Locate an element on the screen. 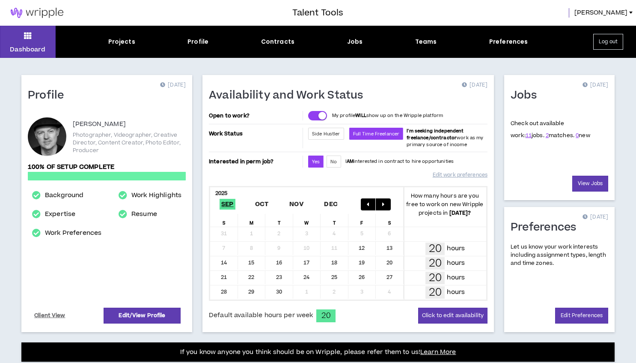 This screenshot has width=636, height=363. span: work as my primary source of income is located at coordinates (445, 137).